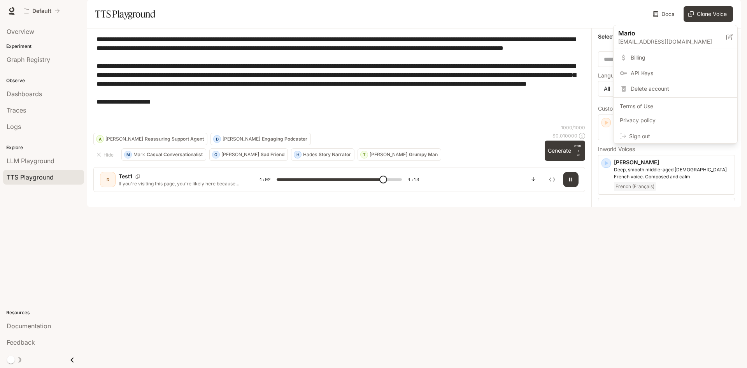  Describe the element at coordinates (675, 89) in the screenshot. I see `div: Delete account` at that location.